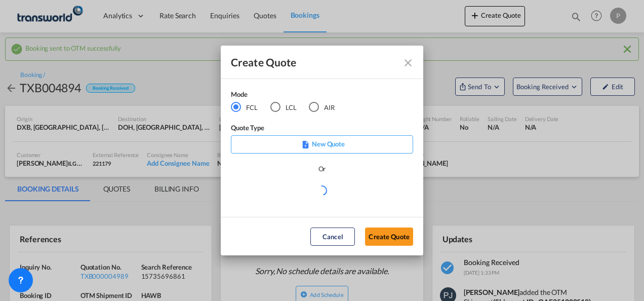 The height and width of the screenshot is (301, 644). What do you see at coordinates (322, 169) in the screenshot?
I see `div: Or` at bounding box center [322, 169].